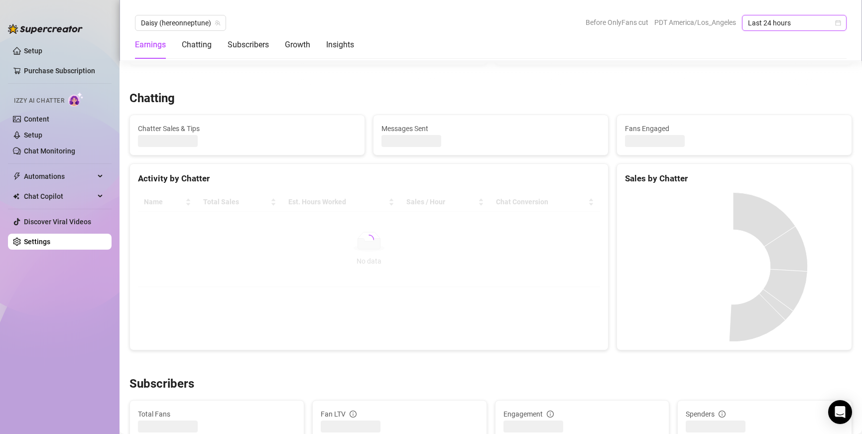  Describe the element at coordinates (76, 99) in the screenshot. I see `img: AI Chatter` at that location.